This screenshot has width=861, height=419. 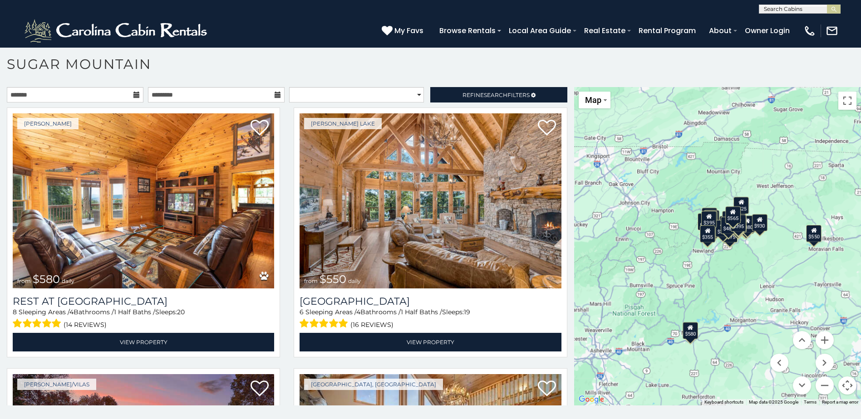 What do you see at coordinates (181, 312) in the screenshot?
I see `span: 20` at bounding box center [181, 312].